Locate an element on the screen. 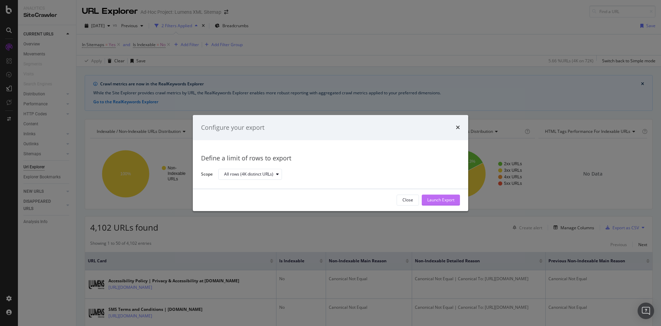  button: Close is located at coordinates (408, 200).